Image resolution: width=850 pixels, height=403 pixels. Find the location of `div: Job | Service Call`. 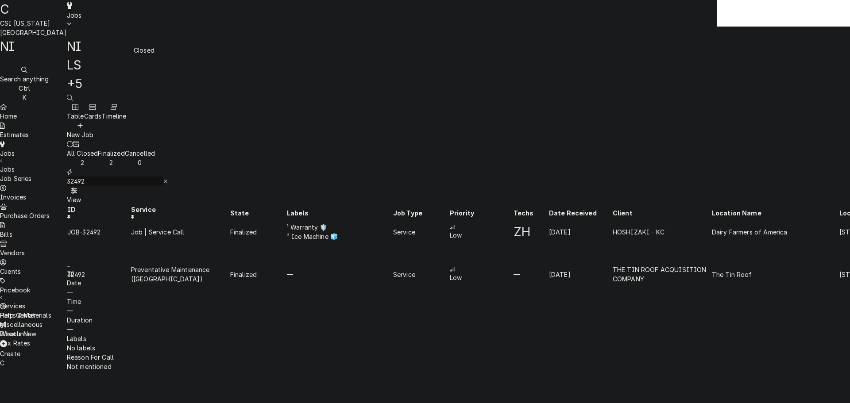

div: Job | Service Call is located at coordinates (180, 232).